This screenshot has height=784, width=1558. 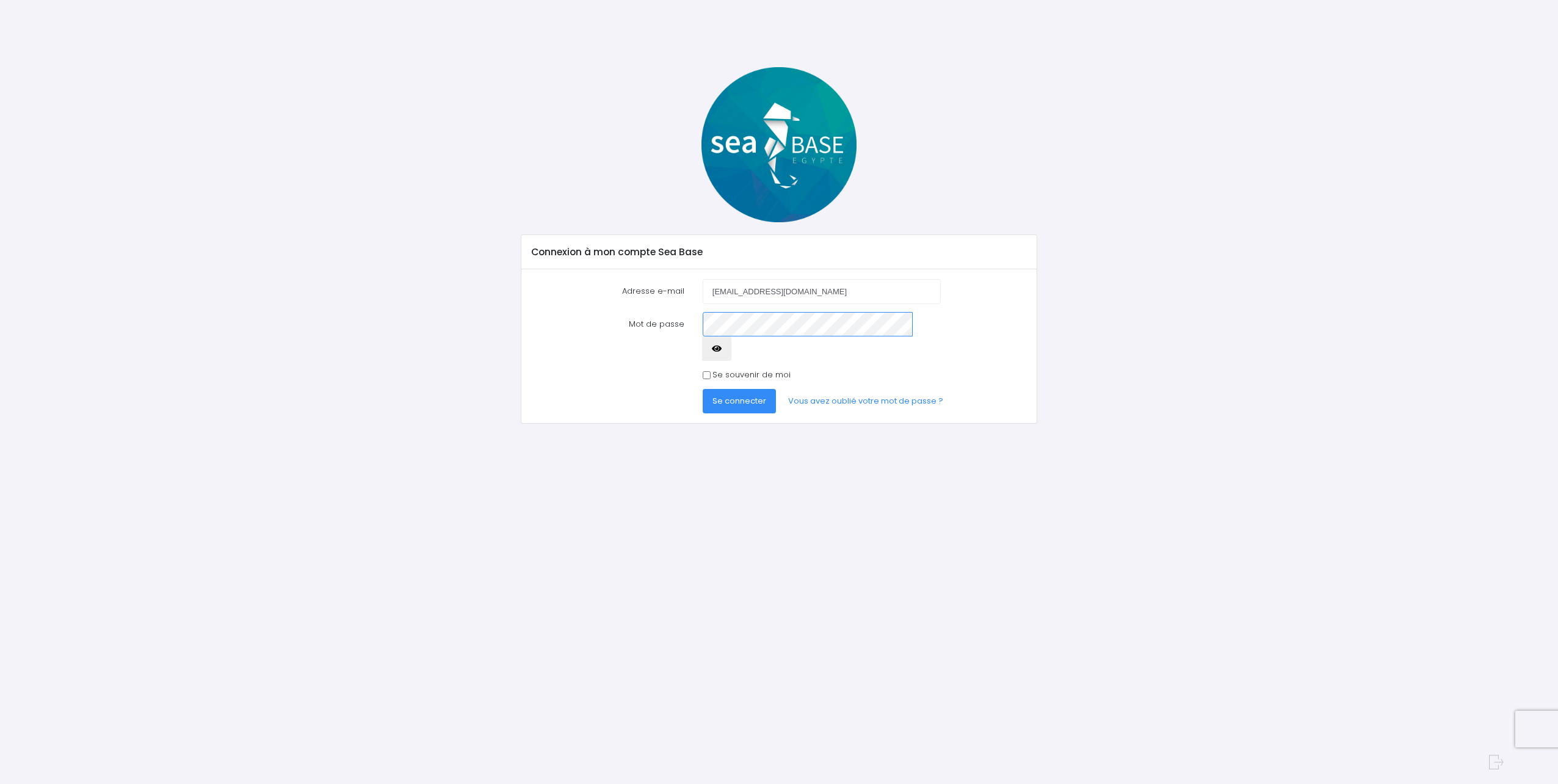 What do you see at coordinates (752, 375) in the screenshot?
I see `label: Se souvenir de moi` at bounding box center [752, 375].